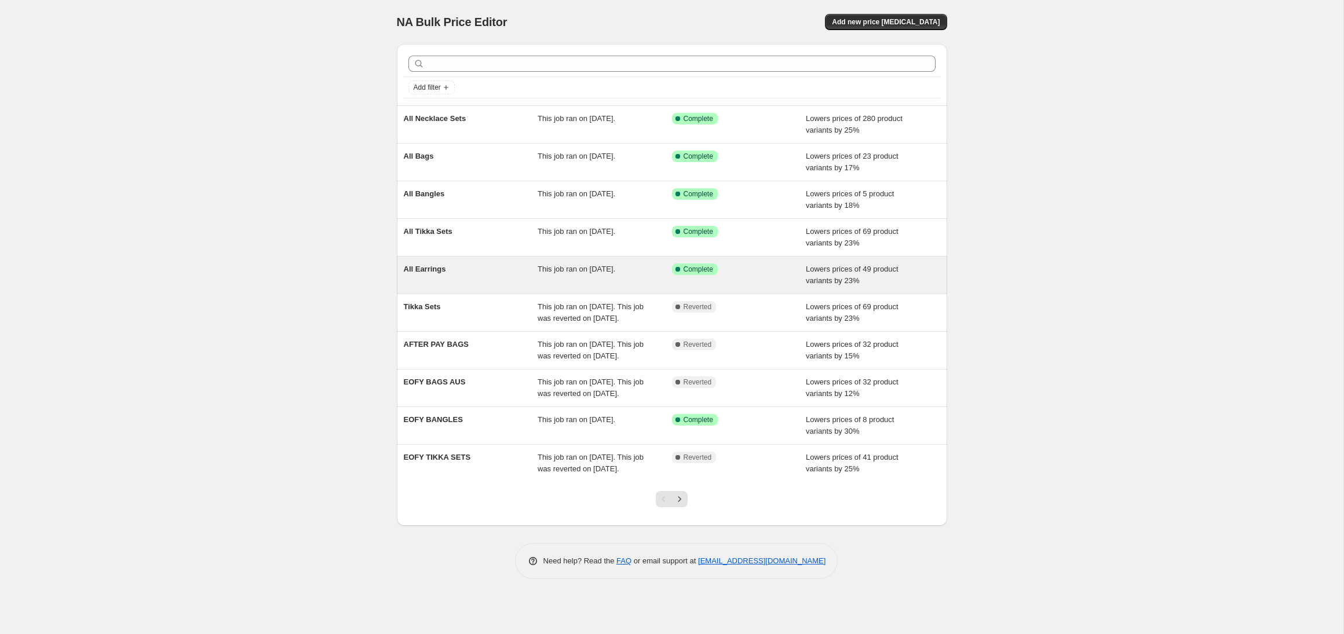 The height and width of the screenshot is (634, 1344). What do you see at coordinates (664, 561) in the screenshot?
I see `span: or email support at` at bounding box center [664, 561].